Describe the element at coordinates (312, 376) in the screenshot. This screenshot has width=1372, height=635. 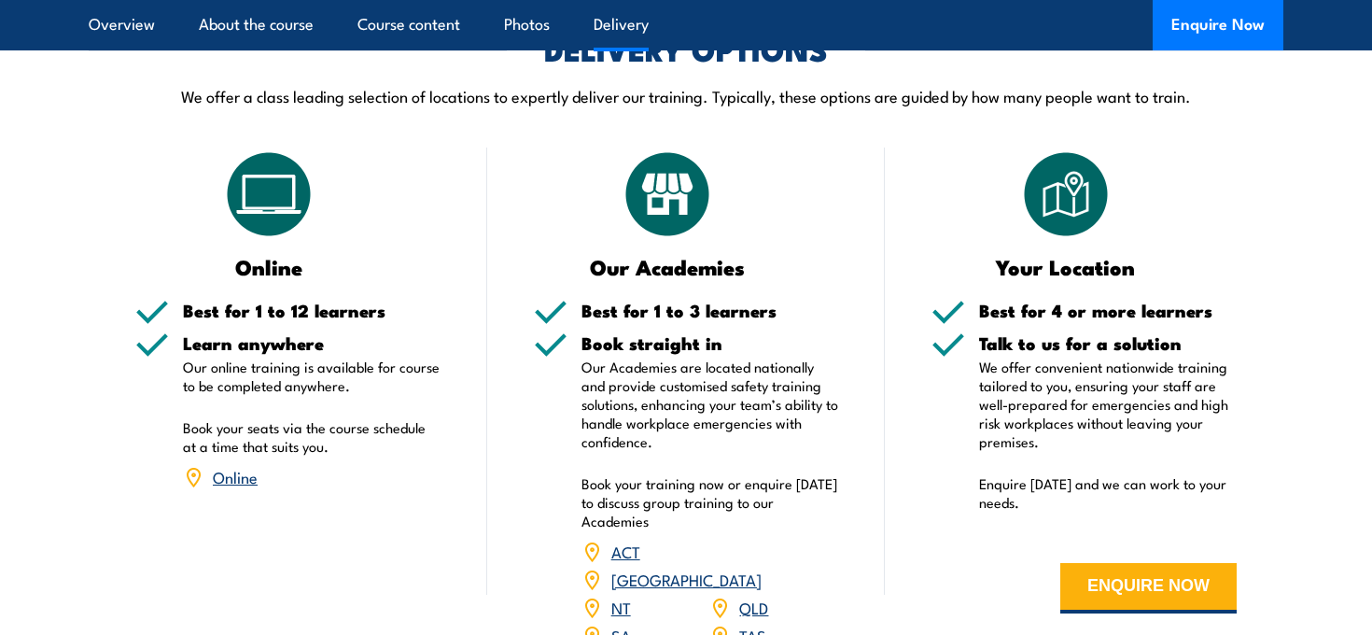
I see `p: Our online training is available for course to be completed anywhere.` at that location.